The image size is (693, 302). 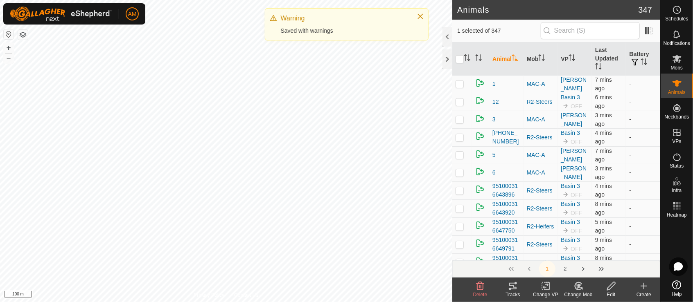 I want to click on span: Delete, so click(x=480, y=295).